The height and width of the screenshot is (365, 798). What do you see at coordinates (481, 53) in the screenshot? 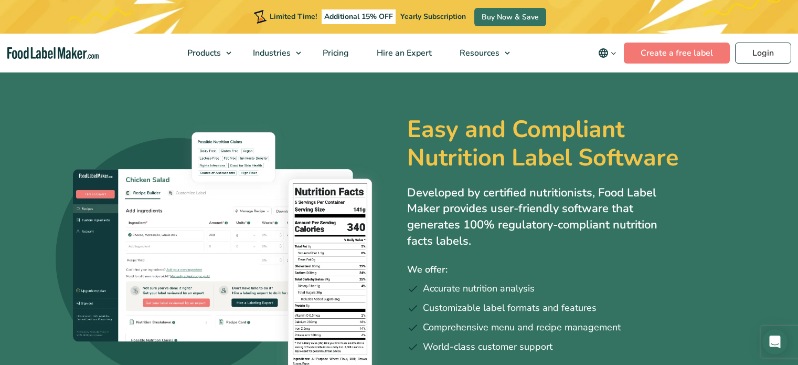
I see `a: Resources` at bounding box center [481, 53].